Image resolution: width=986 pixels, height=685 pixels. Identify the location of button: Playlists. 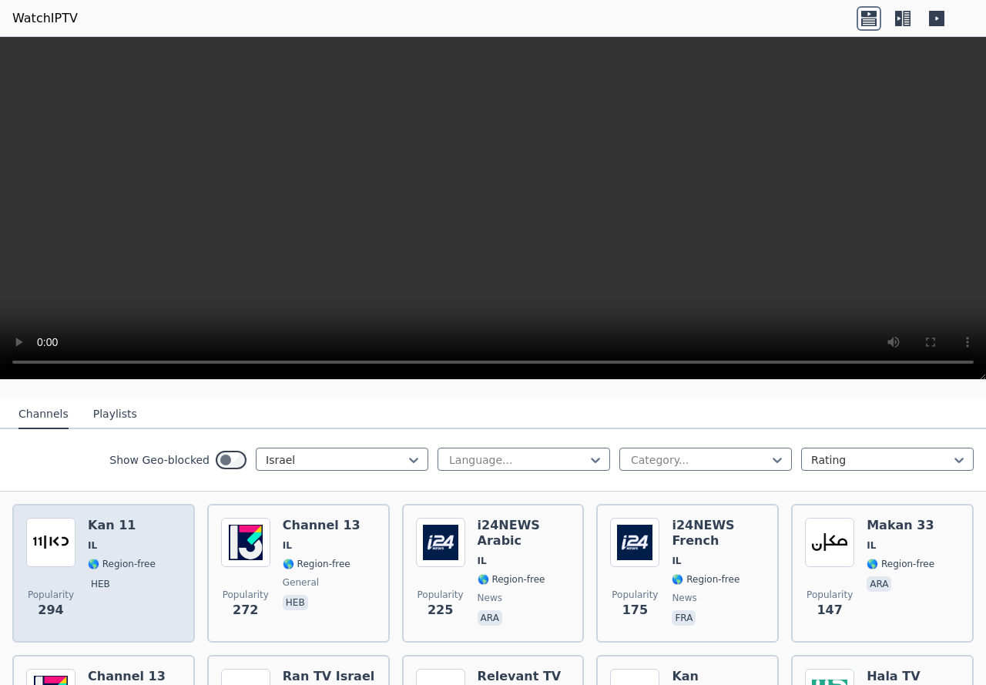
(115, 414).